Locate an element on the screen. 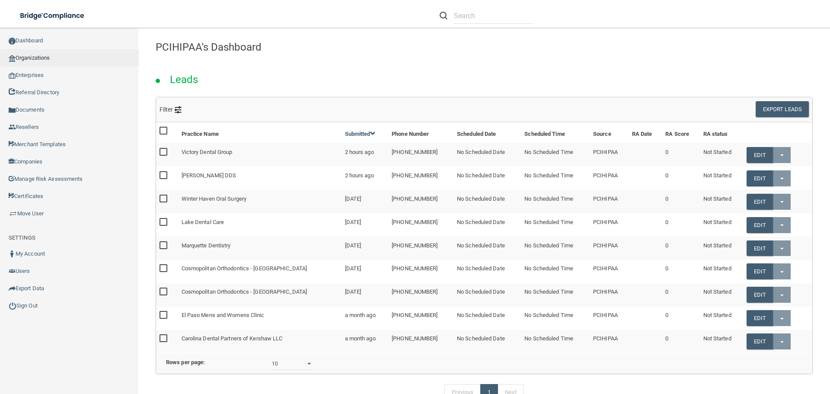 This screenshot has width=830, height=394. img: organization-icon.f8decf85.png is located at coordinates (12, 58).